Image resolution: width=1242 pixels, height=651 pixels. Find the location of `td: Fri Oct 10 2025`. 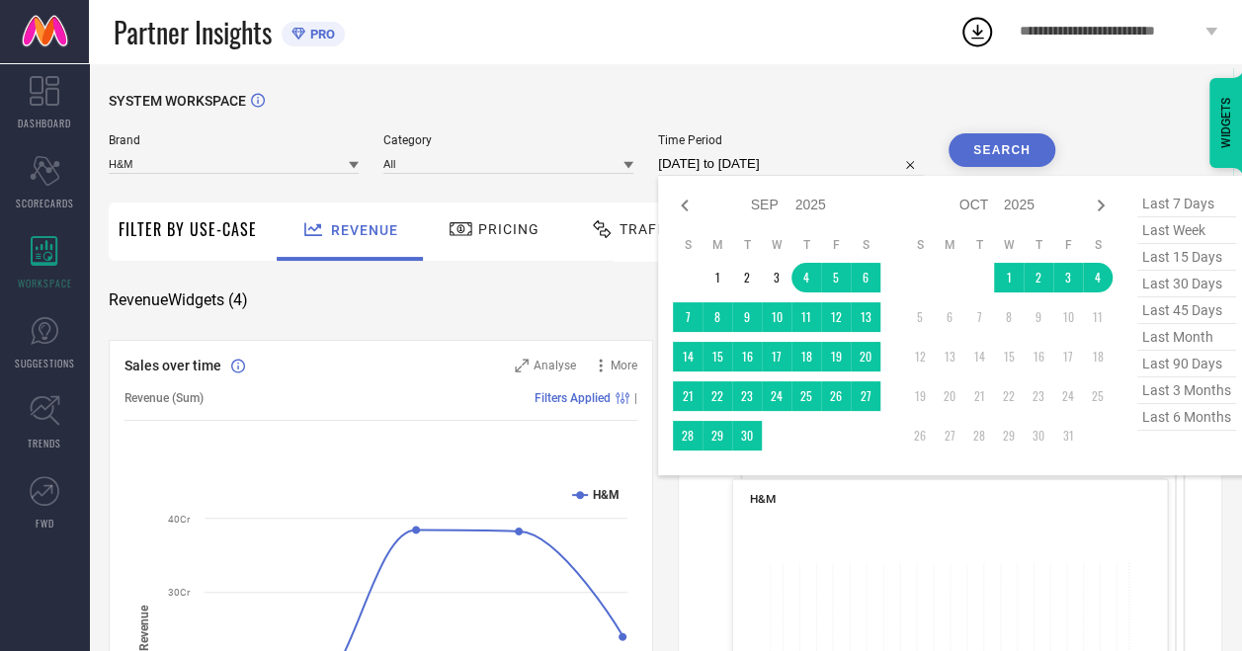

td: Fri Oct 10 2025 is located at coordinates (1068, 317).